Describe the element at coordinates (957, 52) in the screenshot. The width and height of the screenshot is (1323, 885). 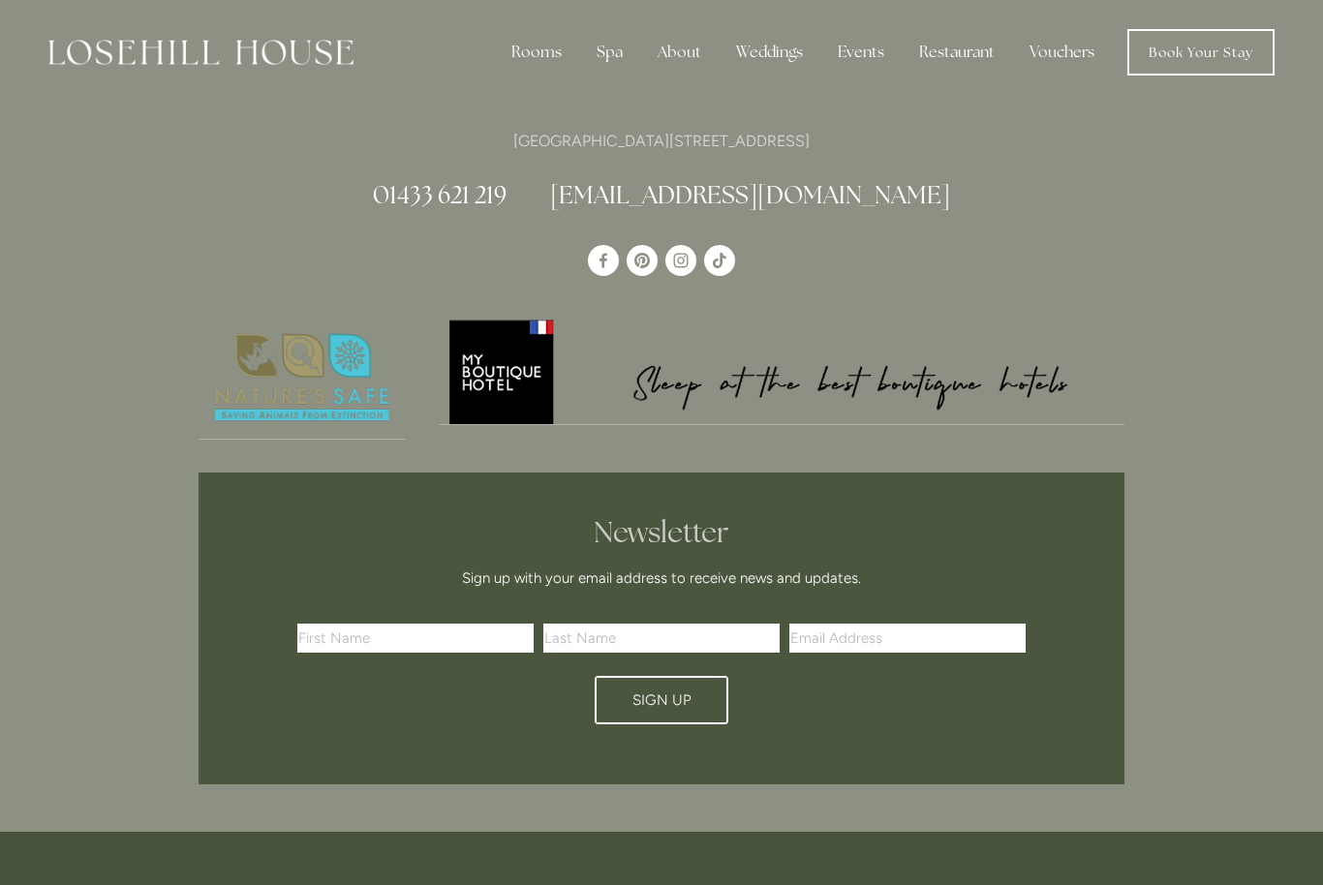
I see `div: Restaurant` at that location.